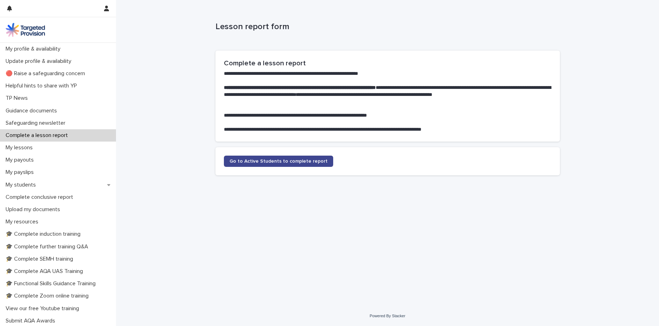  I want to click on p: 🎓 Complete Zoom online training, so click(49, 296).